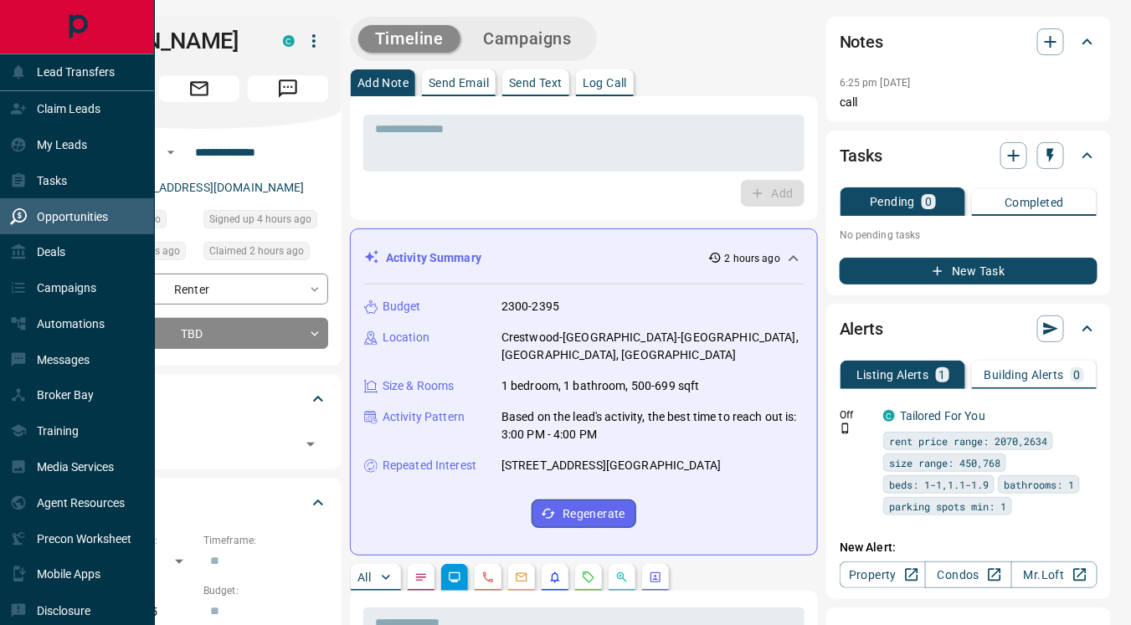 This screenshot has height=625, width=1131. What do you see at coordinates (555, 578) in the screenshot?
I see `svg: Listing Alerts` at bounding box center [555, 578].